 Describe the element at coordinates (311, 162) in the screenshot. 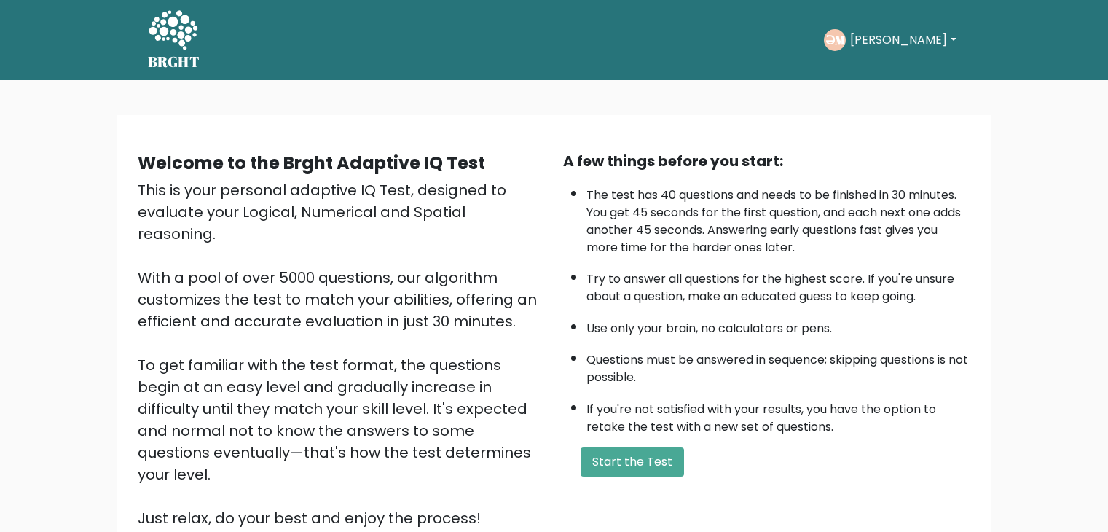

I see `b: Welcome to the Brght Adaptive IQ Test` at that location.